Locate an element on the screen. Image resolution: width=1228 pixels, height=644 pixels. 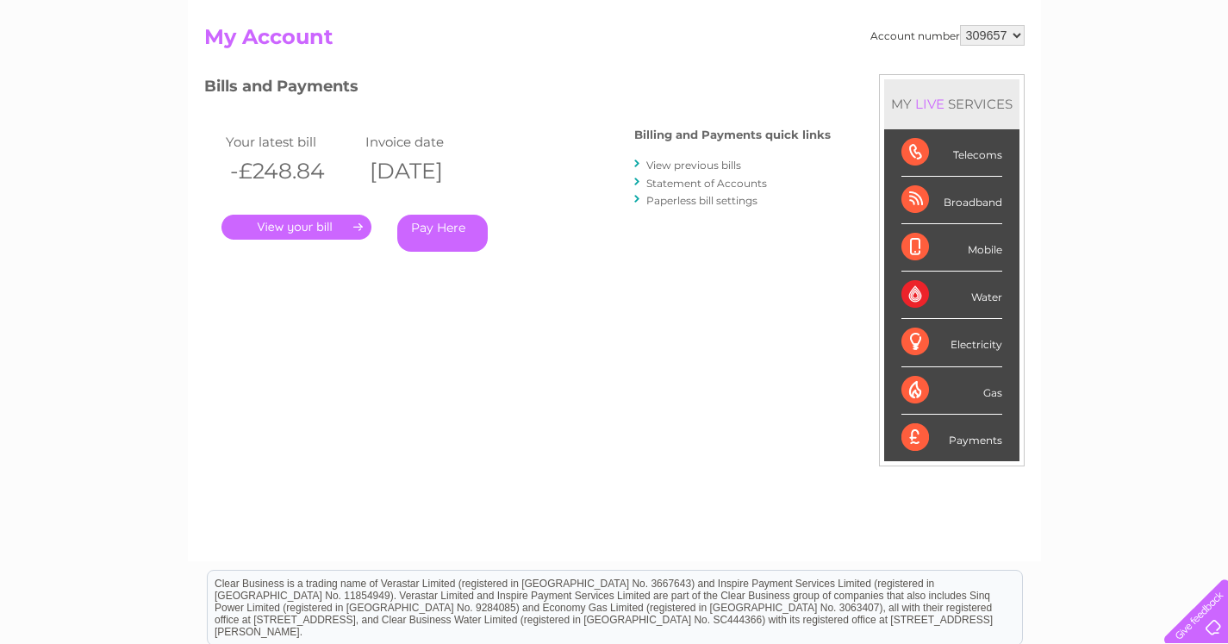
div: Telecoms is located at coordinates (951, 153).